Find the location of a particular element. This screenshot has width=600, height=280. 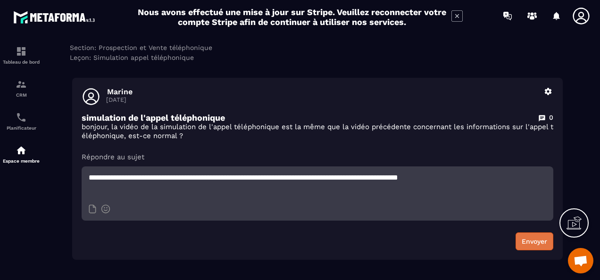

p: CRM is located at coordinates (21, 95).